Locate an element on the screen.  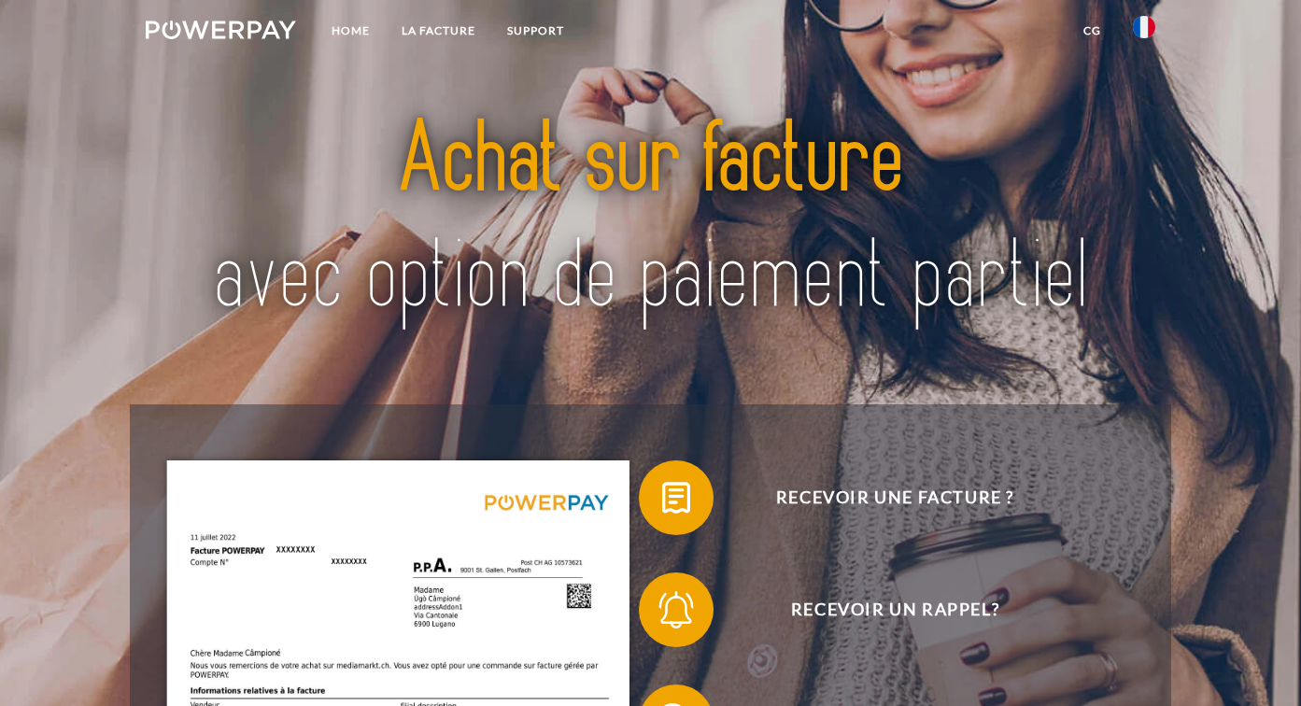
a: Recevoir une facture ? is located at coordinates (881, 498).